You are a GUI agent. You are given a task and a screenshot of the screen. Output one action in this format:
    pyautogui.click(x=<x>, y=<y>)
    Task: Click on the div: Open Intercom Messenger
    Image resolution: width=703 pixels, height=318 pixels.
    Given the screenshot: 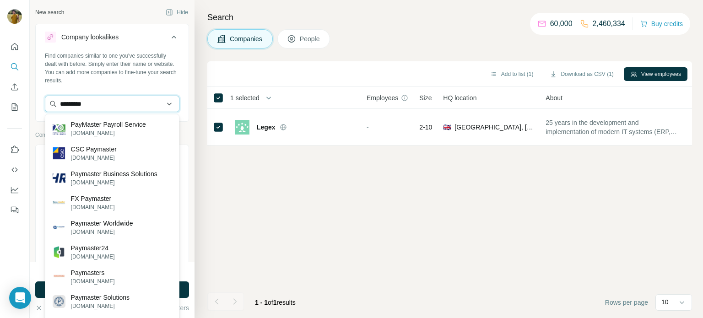 What is the action you would take?
    pyautogui.click(x=20, y=298)
    